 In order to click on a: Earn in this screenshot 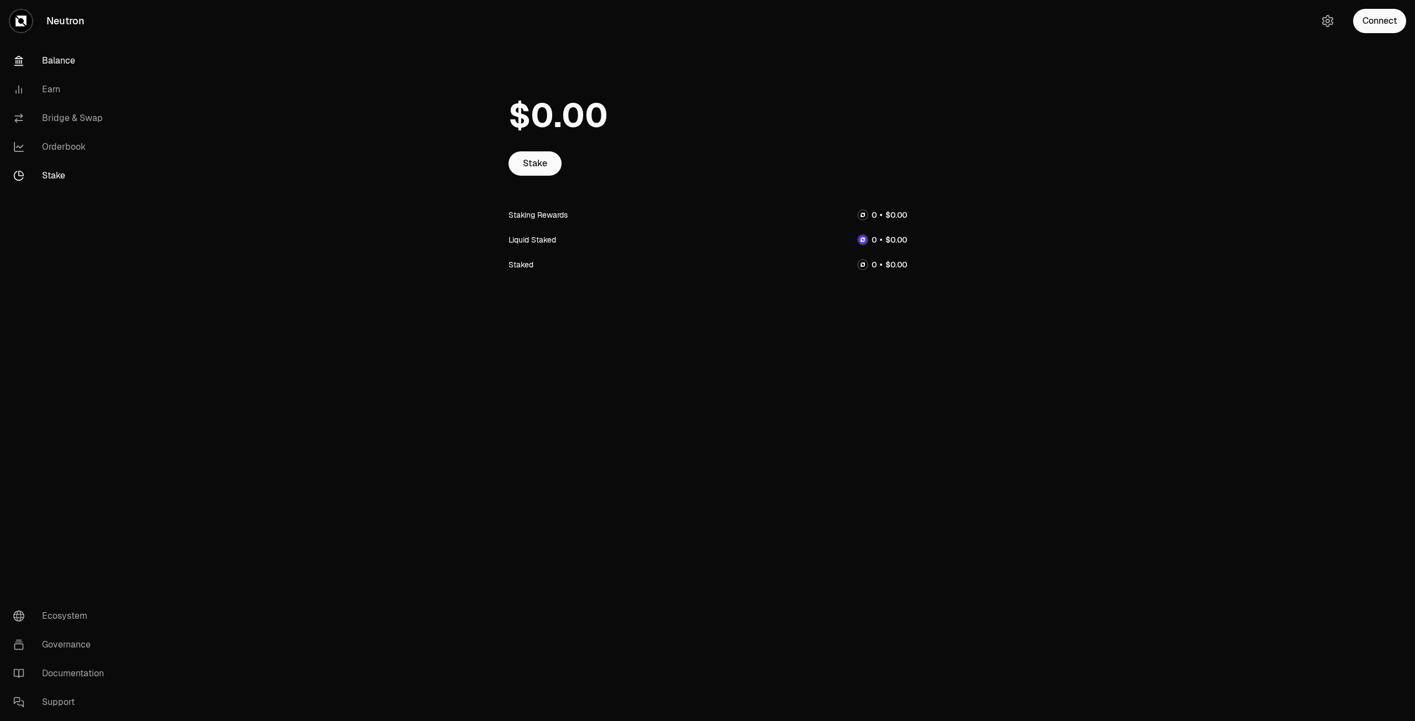, I will do `click(62, 90)`.